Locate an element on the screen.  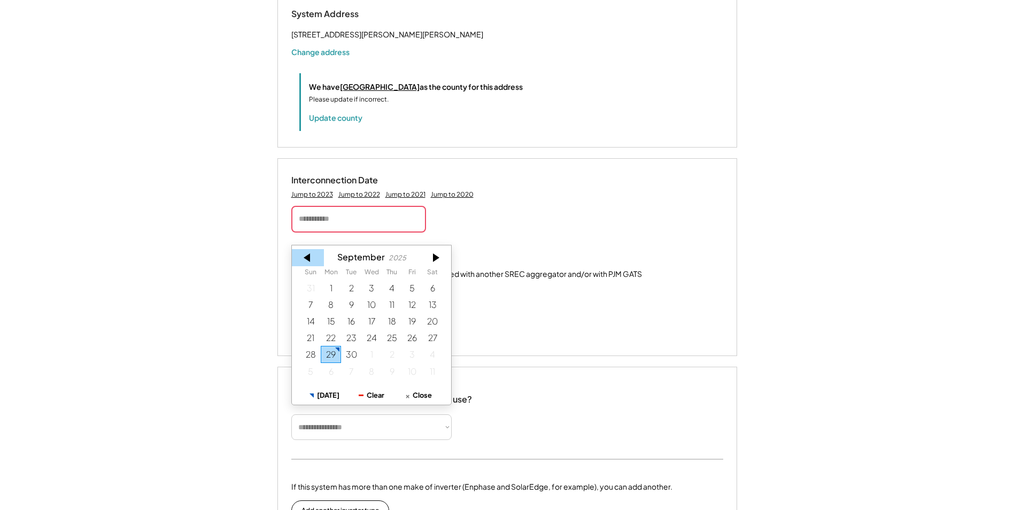
th: Tuesday is located at coordinates (351, 274).